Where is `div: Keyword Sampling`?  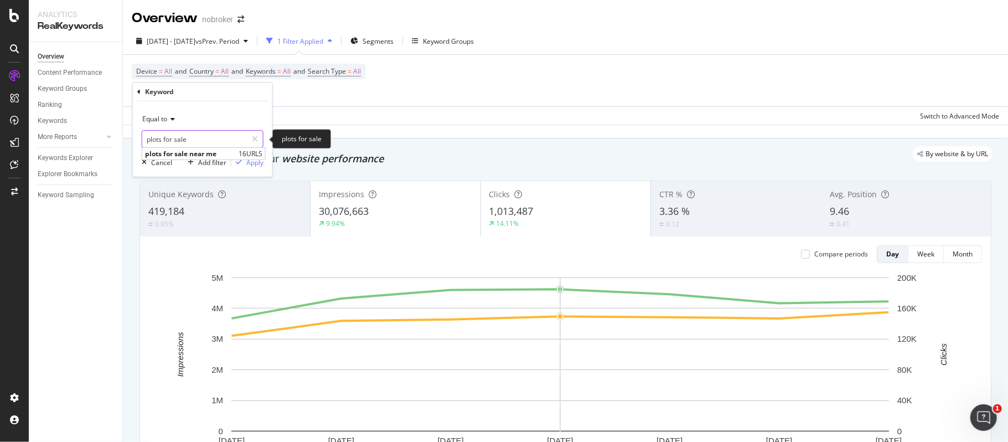
div: Keyword Sampling is located at coordinates (66, 195).